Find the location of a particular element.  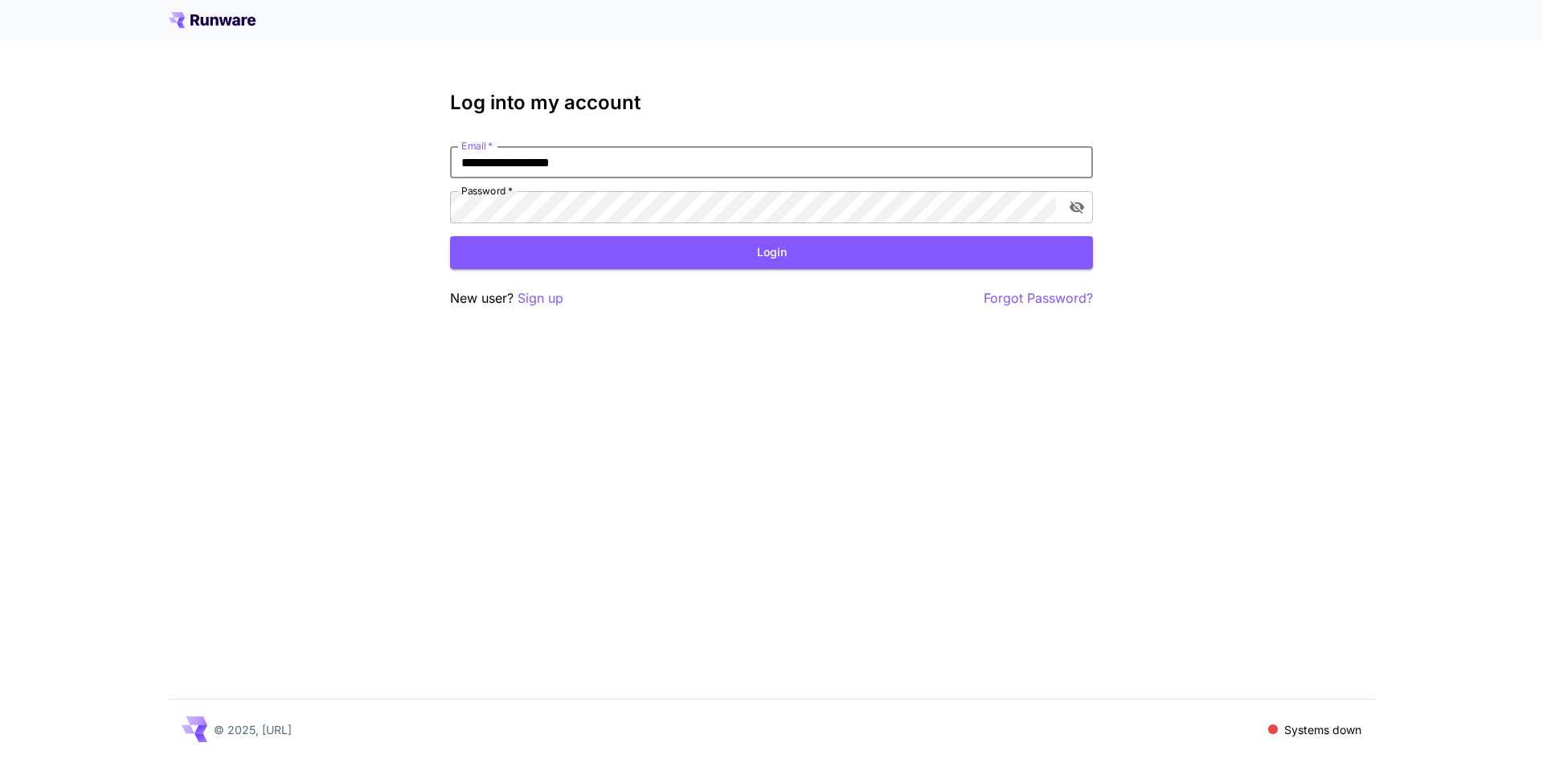

label: Password is located at coordinates (487, 190).